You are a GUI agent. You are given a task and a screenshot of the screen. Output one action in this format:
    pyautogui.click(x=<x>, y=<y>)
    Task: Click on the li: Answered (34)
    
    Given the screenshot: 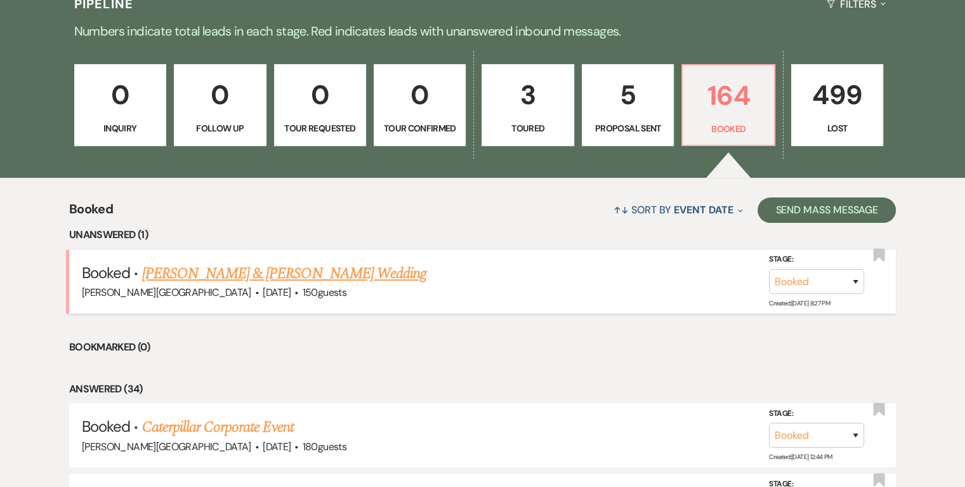 What is the action you would take?
    pyautogui.click(x=482, y=389)
    